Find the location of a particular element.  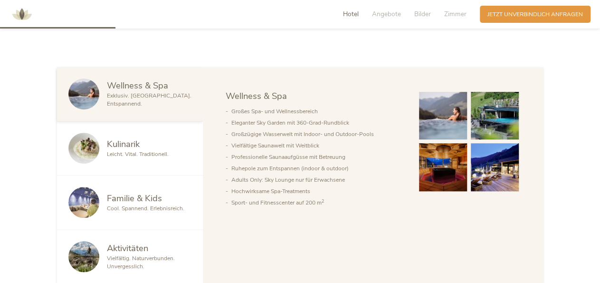

li: Professionelle Saunaaufgüsse mit Betreuung is located at coordinates (318, 157).